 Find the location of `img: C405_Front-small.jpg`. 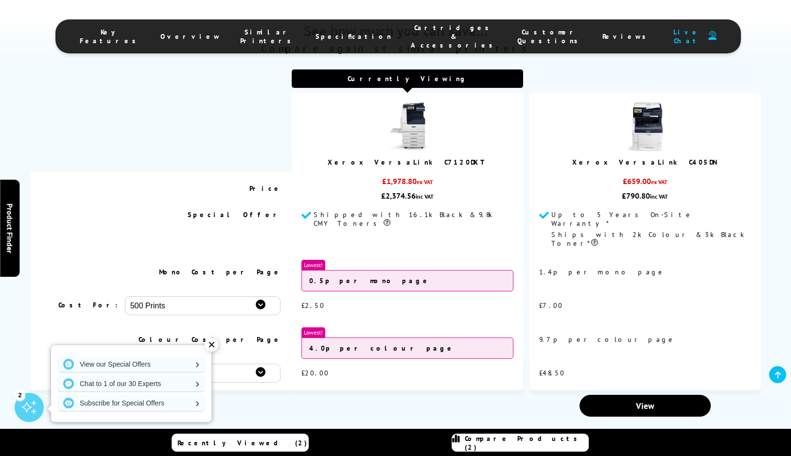

img: C405_Front-small.jpg is located at coordinates (645, 127).